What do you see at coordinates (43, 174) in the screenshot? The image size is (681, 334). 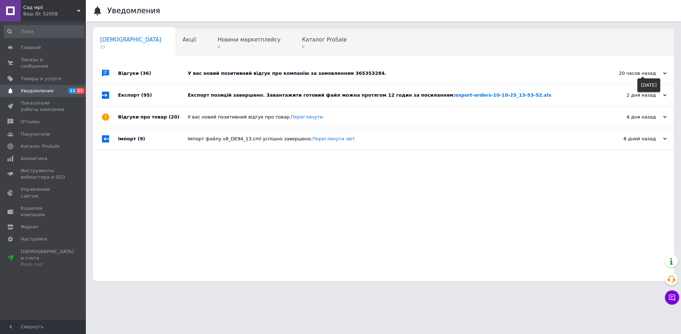 I see `span: Инструменты вебмастера и SEO` at bounding box center [43, 174].